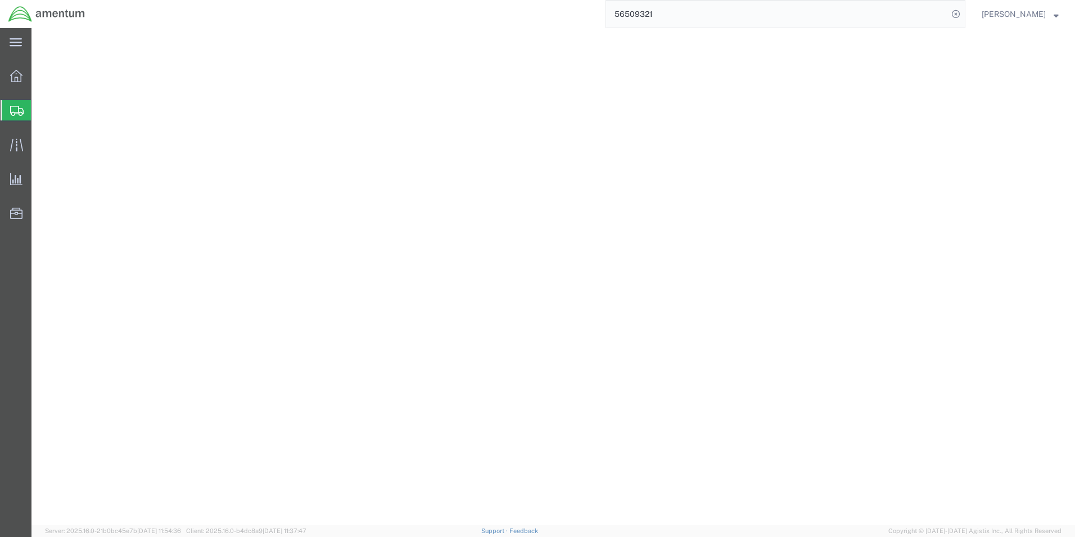 This screenshot has height=537, width=1075. I want to click on span: Server: 2025.16.0-21b0bc45e7b, so click(113, 530).